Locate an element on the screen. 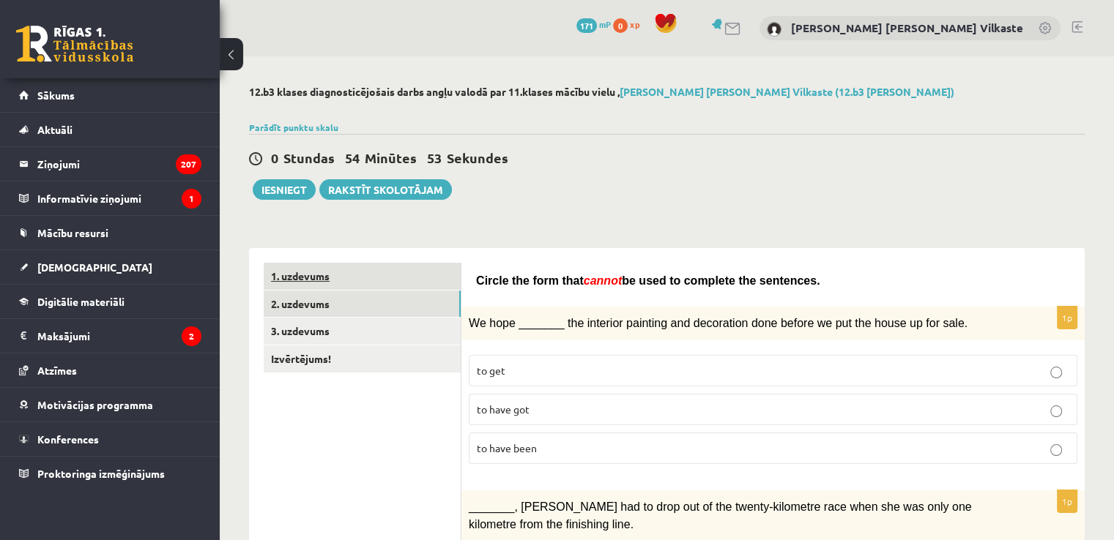 Image resolution: width=1114 pixels, height=540 pixels. span: 171 is located at coordinates (587, 26).